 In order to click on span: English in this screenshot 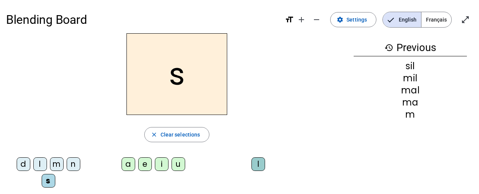, I will do `click(401, 20)`.